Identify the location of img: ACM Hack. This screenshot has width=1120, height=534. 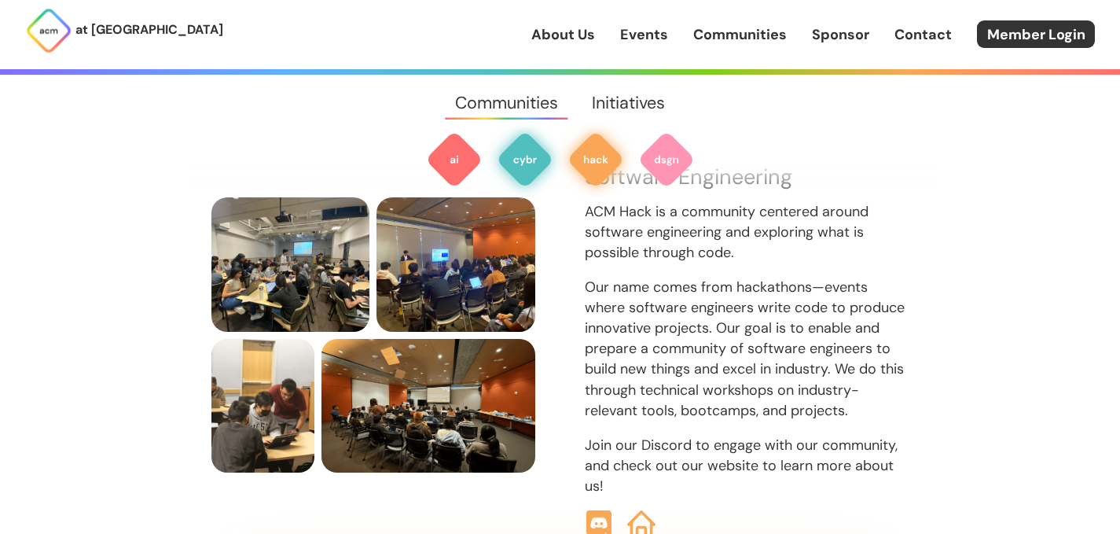
(596, 160).